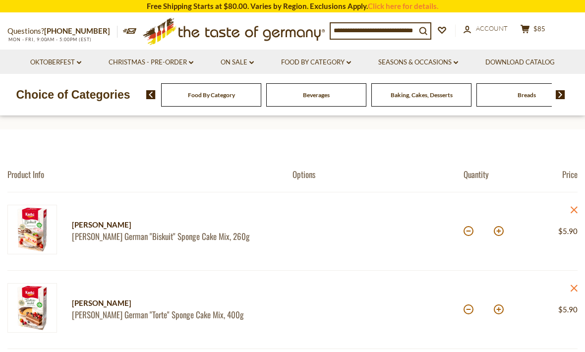 The image size is (585, 352). Describe the element at coordinates (527, 95) in the screenshot. I see `span: Breads` at that location.